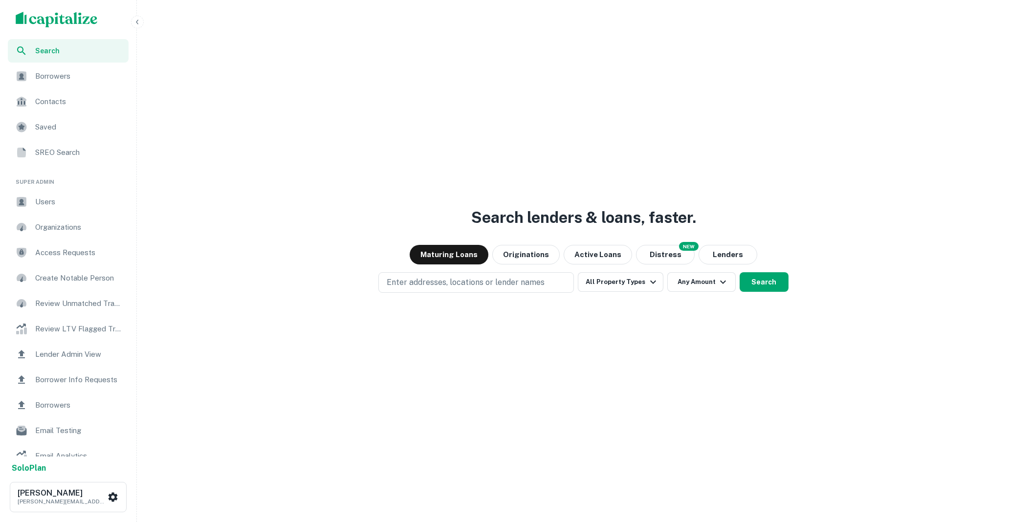 This screenshot has width=1030, height=522. I want to click on a: Users, so click(68, 202).